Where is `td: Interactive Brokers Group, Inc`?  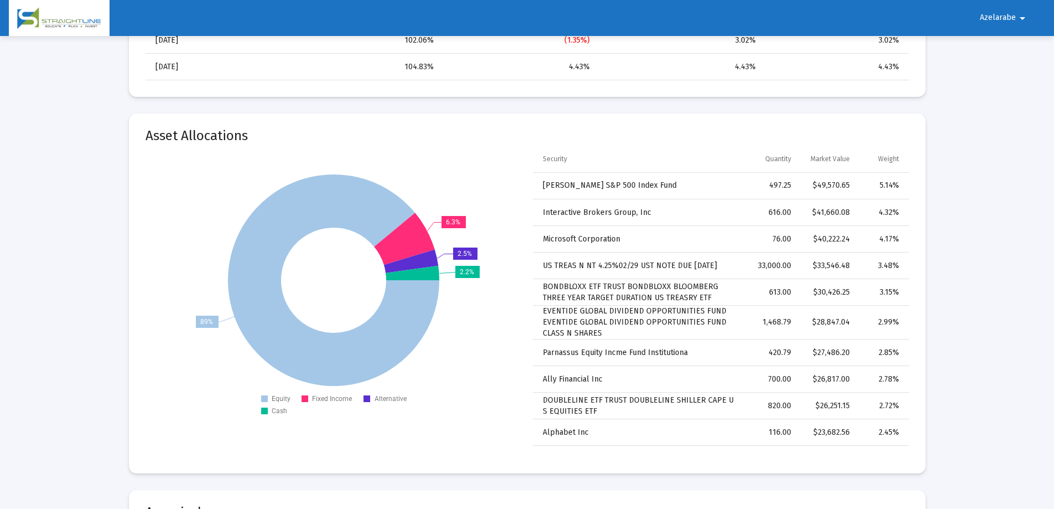 td: Interactive Brokers Group, Inc is located at coordinates (639, 212).